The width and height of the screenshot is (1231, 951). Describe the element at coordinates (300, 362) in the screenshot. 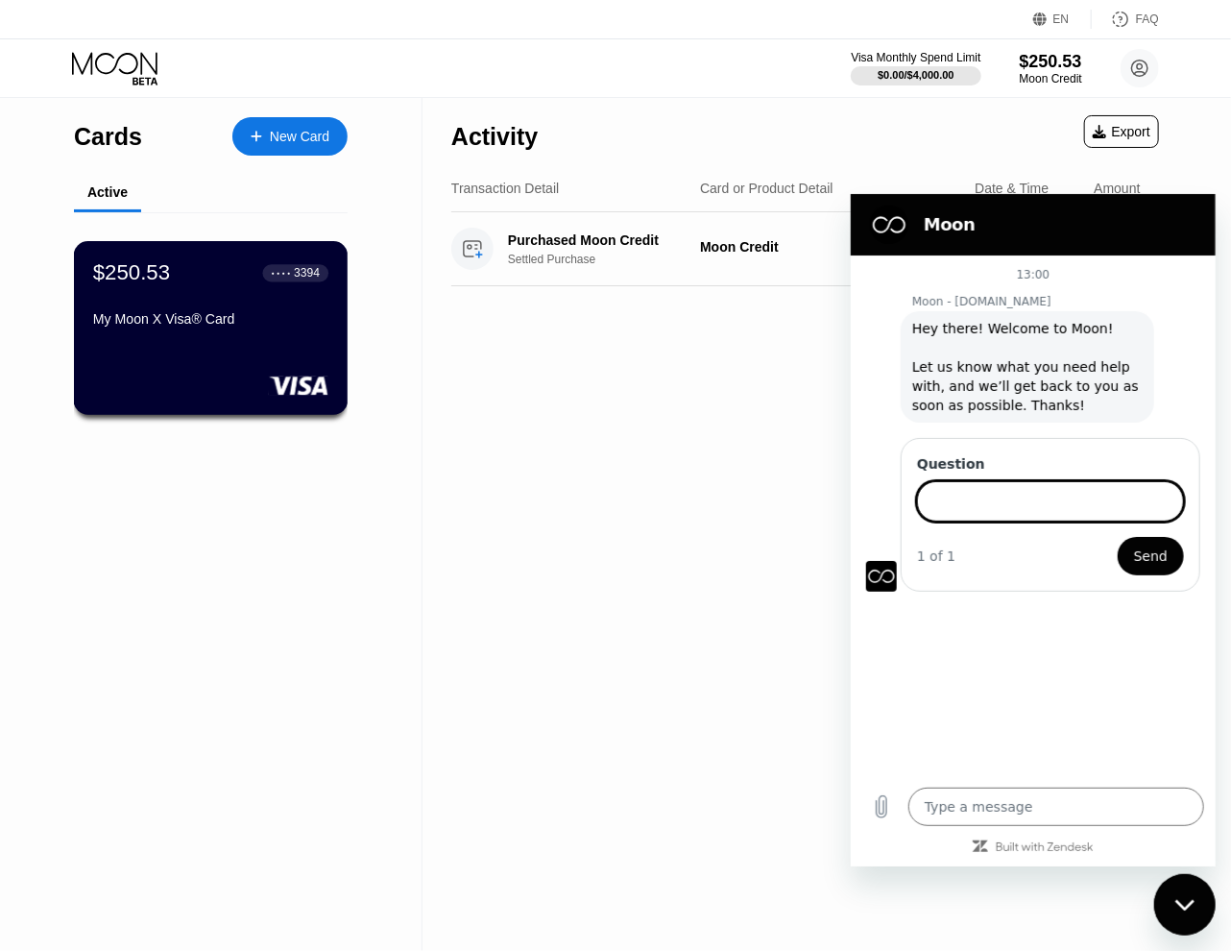

I see `span: Send` at that location.